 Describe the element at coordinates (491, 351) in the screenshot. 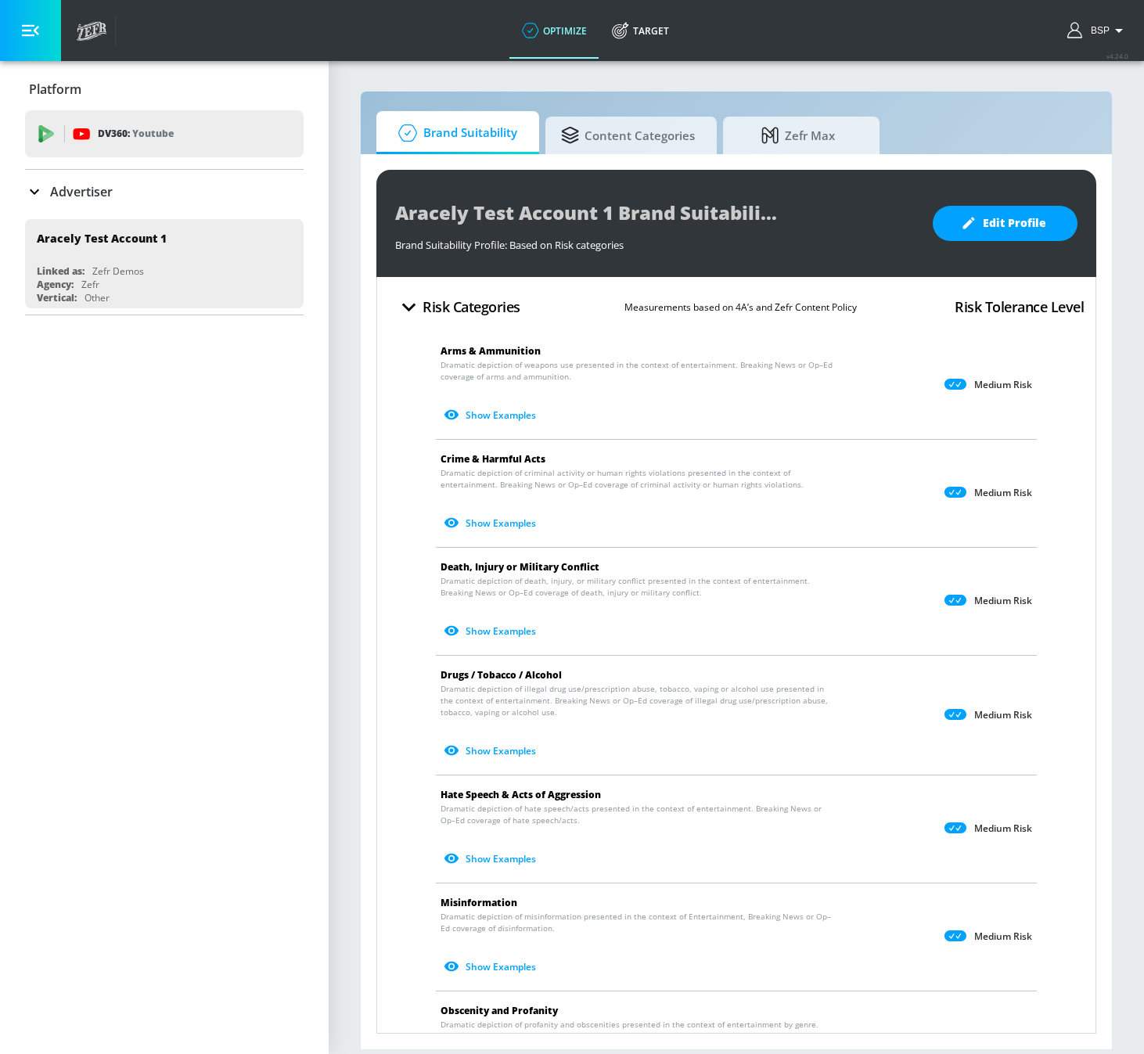

I see `span: Arms & Ammunition` at that location.